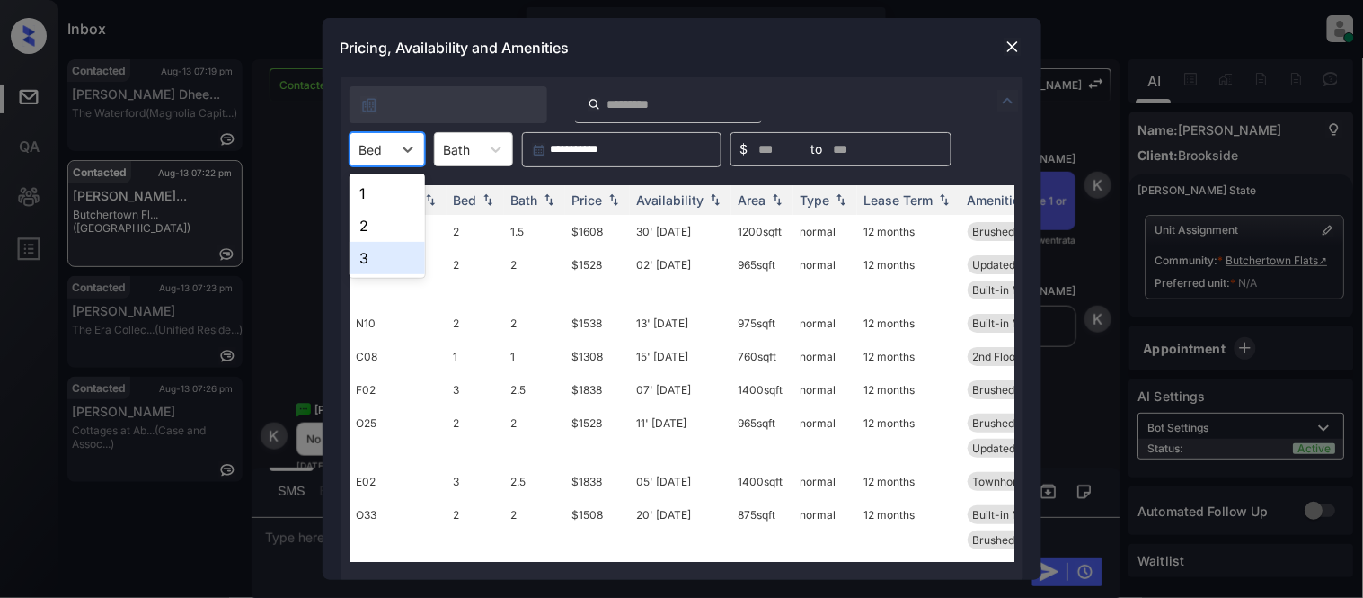  Describe the element at coordinates (398, 389) in the screenshot. I see `td: F02` at that location.